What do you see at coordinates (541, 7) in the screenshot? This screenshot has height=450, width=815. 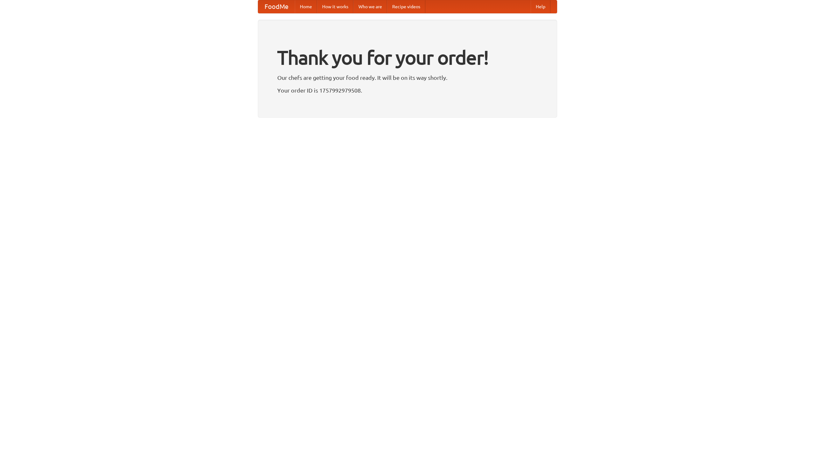 I see `a: Help` at bounding box center [541, 7].